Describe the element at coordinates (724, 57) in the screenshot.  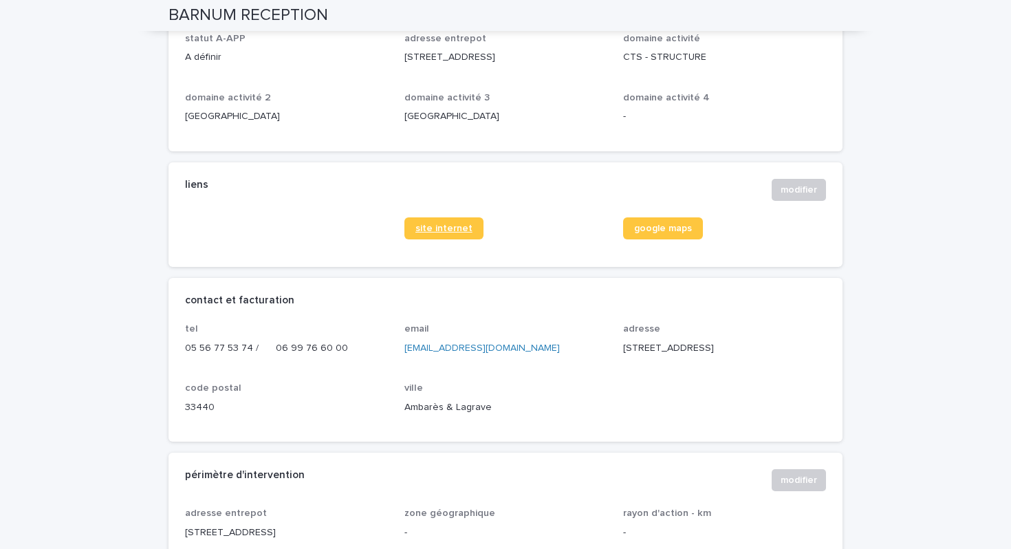
I see `p: CTS - STRUCTURE` at that location.